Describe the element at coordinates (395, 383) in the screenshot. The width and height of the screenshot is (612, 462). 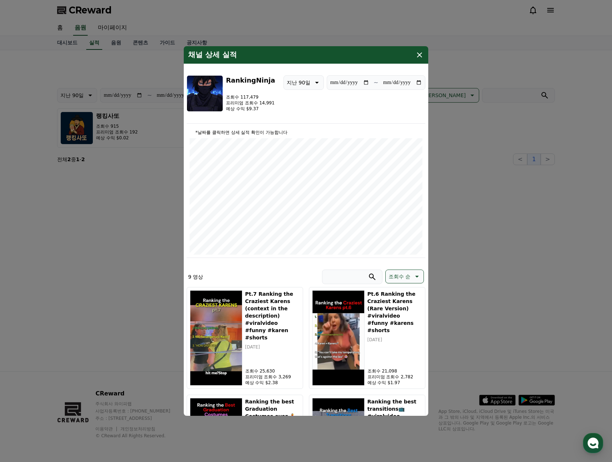
I see `p: 예상 수익 $1.97` at that location.